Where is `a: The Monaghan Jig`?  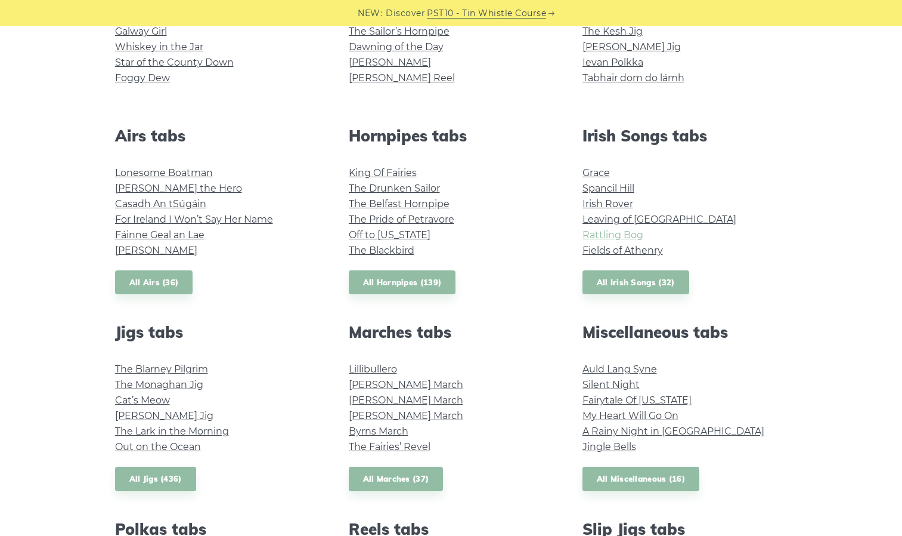
a: The Monaghan Jig is located at coordinates (159, 384).